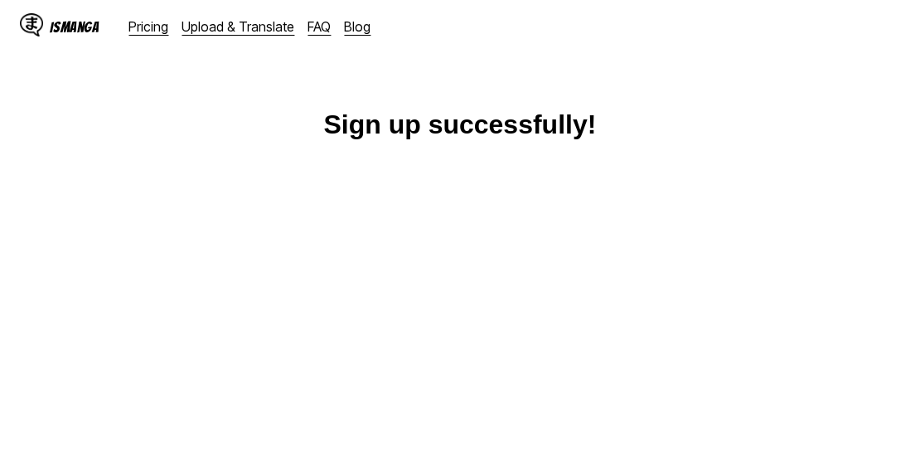  I want to click on a: Upload & Translate, so click(239, 27).